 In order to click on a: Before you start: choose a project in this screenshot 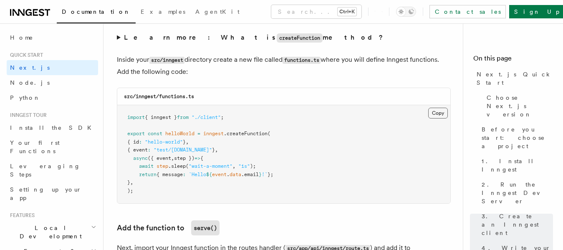, I will do `click(516, 138)`.